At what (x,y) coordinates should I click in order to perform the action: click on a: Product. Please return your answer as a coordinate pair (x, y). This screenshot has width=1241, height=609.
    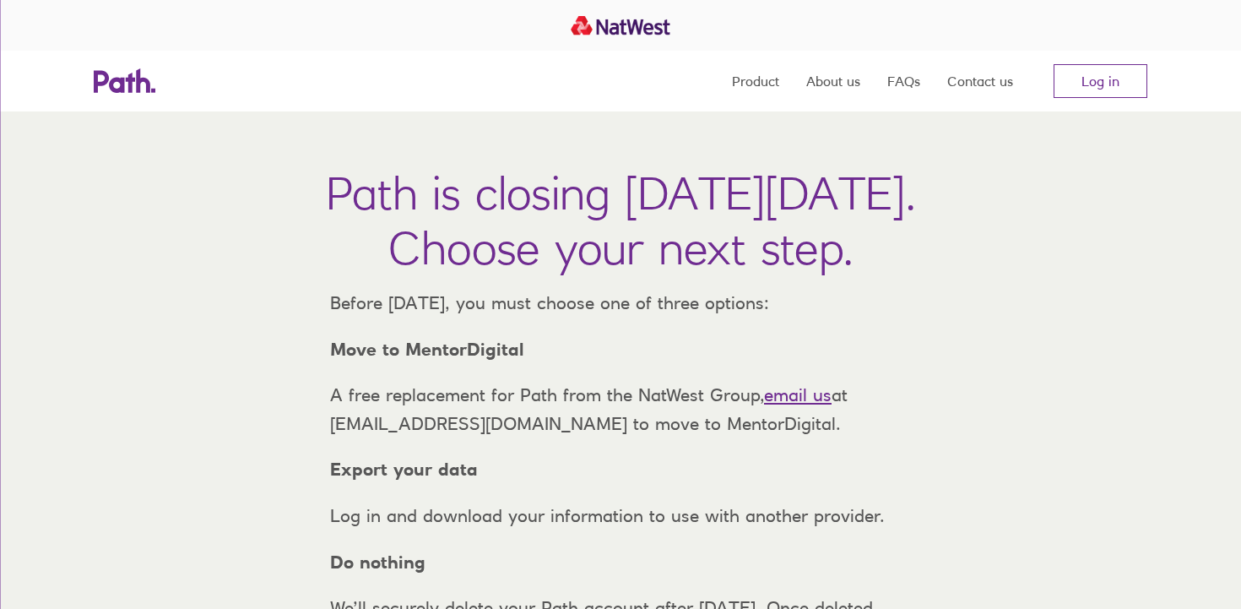
    Looking at the image, I should click on (755, 81).